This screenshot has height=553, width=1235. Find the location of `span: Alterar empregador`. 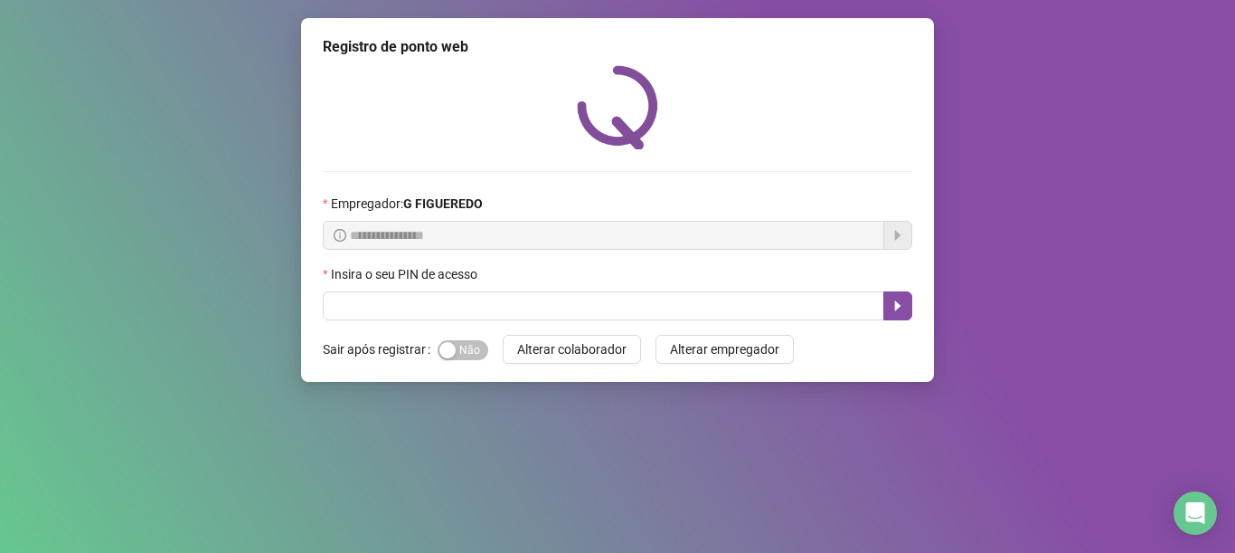

span: Alterar empregador is located at coordinates (724, 349).